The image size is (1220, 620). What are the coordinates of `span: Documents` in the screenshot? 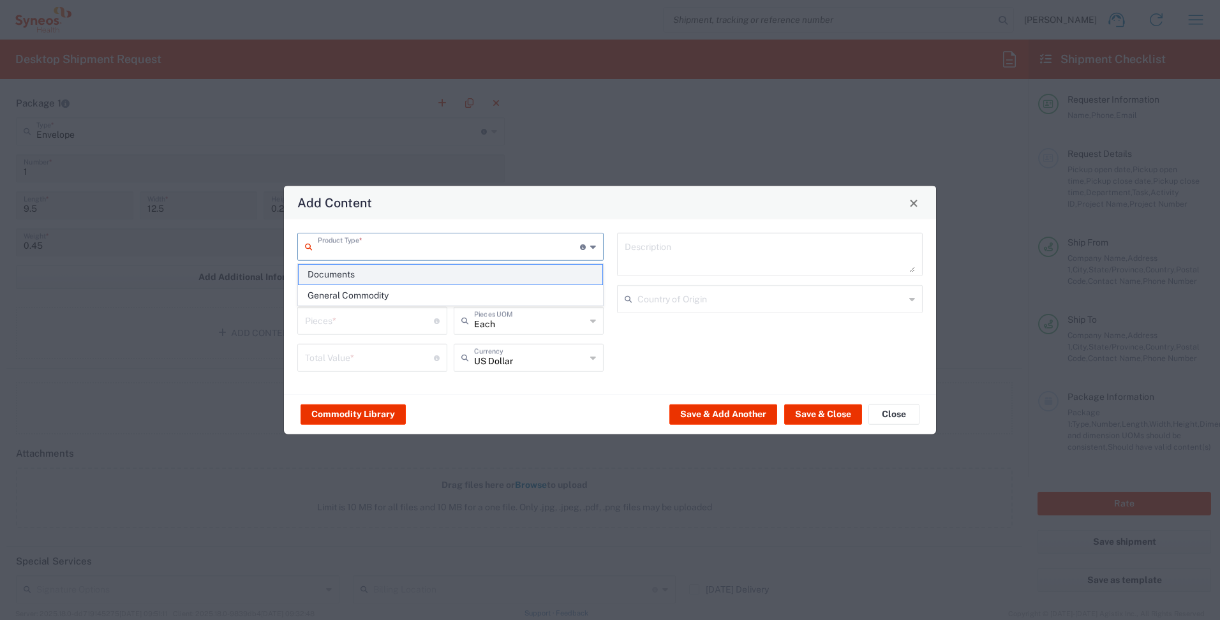 It's located at (450, 274).